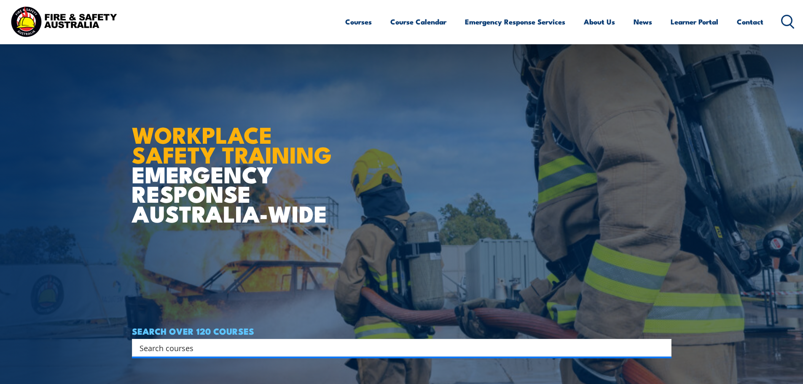 The height and width of the screenshot is (384, 803). What do you see at coordinates (600, 22) in the screenshot?
I see `a: About Us` at bounding box center [600, 22].